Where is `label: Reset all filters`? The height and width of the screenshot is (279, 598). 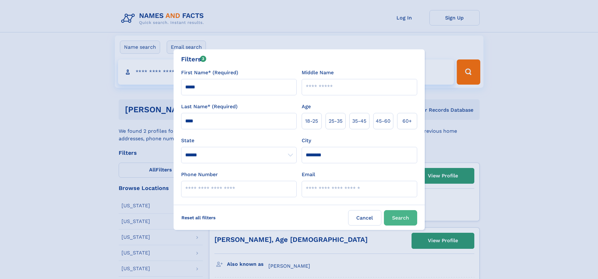 label: Reset all filters is located at coordinates (198, 217).